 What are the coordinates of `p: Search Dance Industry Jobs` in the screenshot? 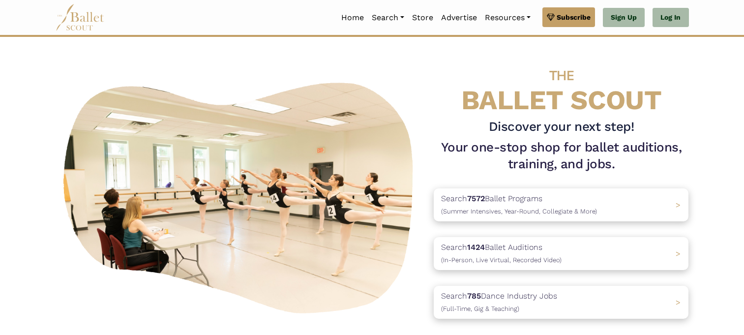 It's located at (499, 302).